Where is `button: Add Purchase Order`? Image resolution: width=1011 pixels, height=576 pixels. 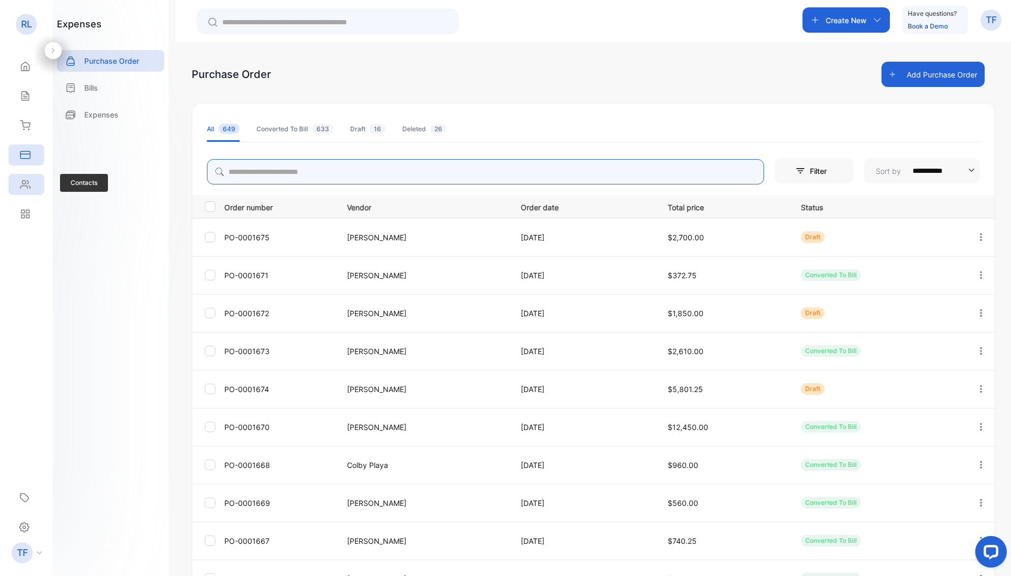 button: Add Purchase Order is located at coordinates (933, 74).